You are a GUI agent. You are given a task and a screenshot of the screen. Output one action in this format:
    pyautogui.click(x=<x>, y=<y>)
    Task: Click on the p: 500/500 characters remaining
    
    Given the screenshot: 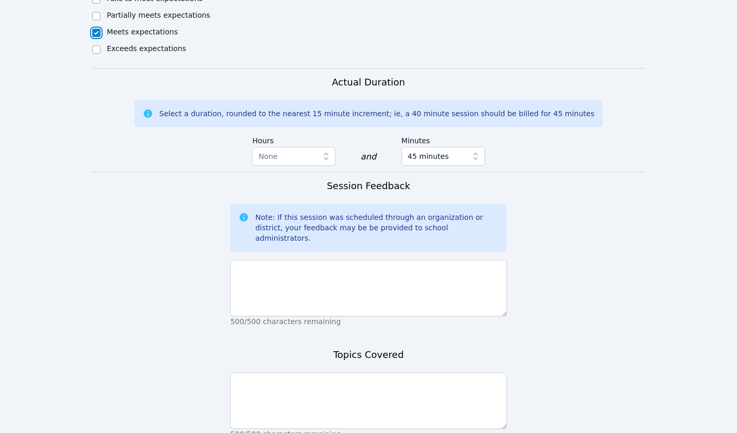 What is the action you would take?
    pyautogui.click(x=368, y=321)
    